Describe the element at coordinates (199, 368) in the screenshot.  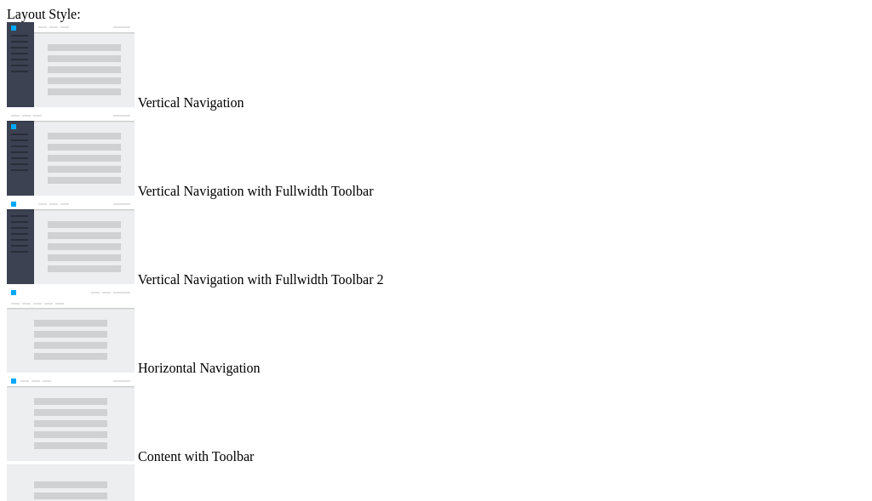
I see `span: Horizontal Navigation` at that location.